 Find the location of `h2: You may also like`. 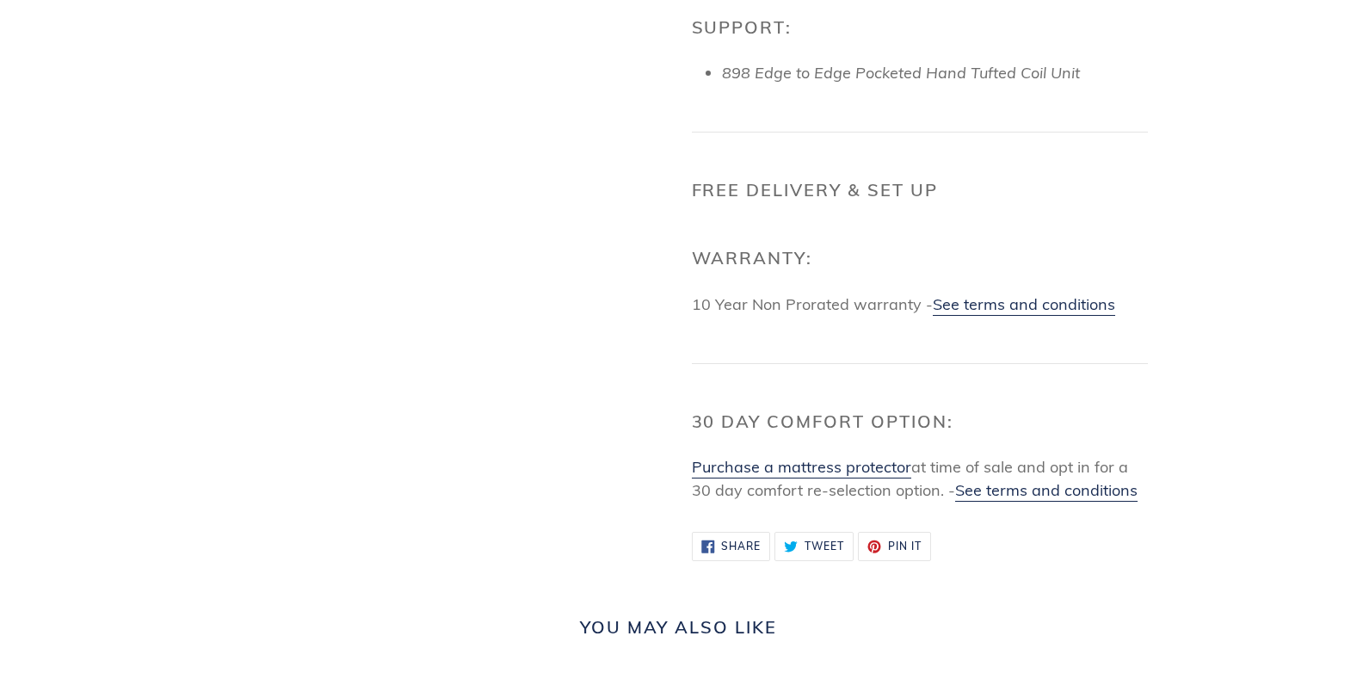

h2: You may also like is located at coordinates (679, 627).